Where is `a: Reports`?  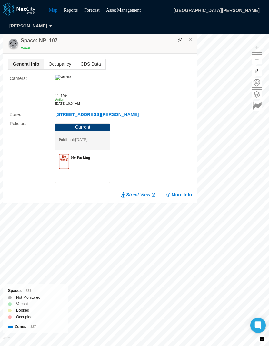
a: Reports is located at coordinates (71, 10).